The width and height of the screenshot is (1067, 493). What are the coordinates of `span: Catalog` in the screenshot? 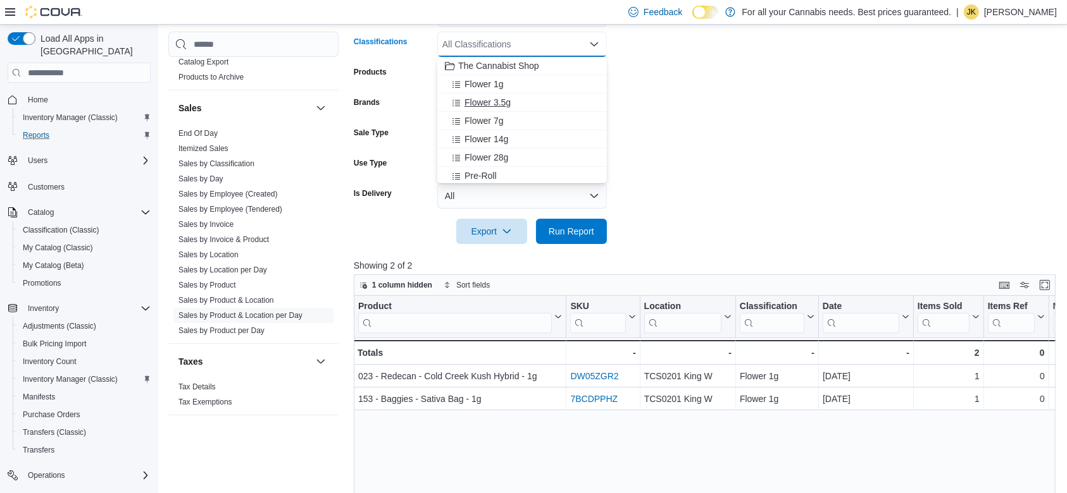 It's located at (87, 213).